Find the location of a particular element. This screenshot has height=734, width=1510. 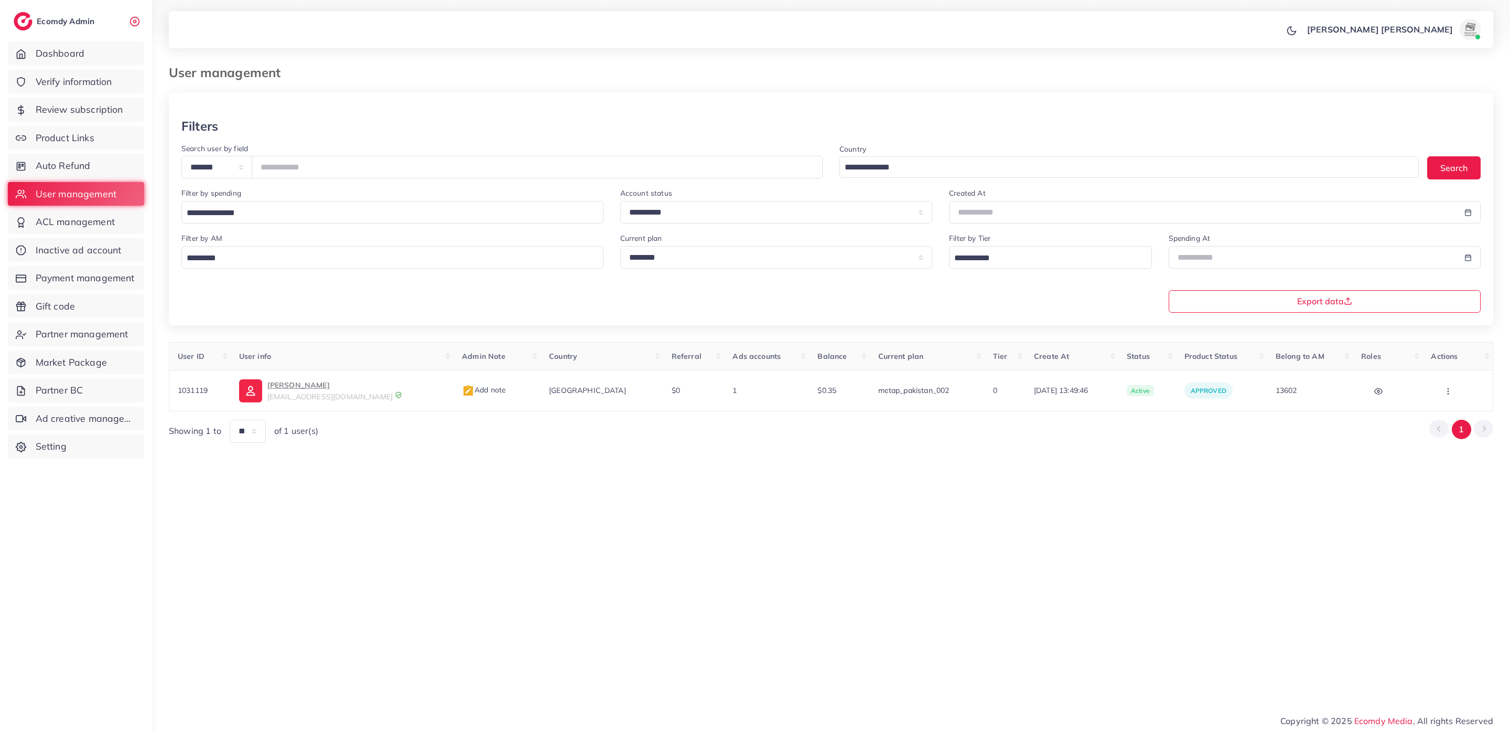

button: Go to page 1 is located at coordinates (1461, 429).